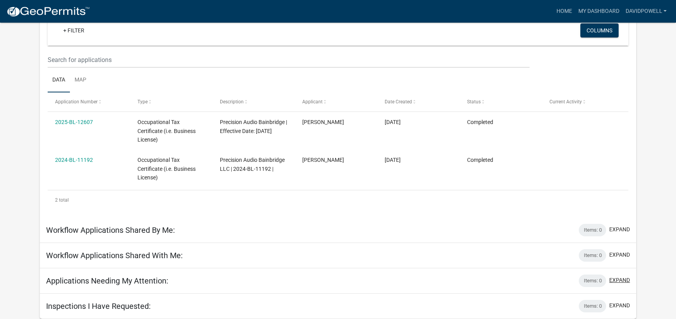 The image size is (676, 319). What do you see at coordinates (114, 256) in the screenshot?
I see `h5: Workflow Applications Shared With Me:` at bounding box center [114, 256].